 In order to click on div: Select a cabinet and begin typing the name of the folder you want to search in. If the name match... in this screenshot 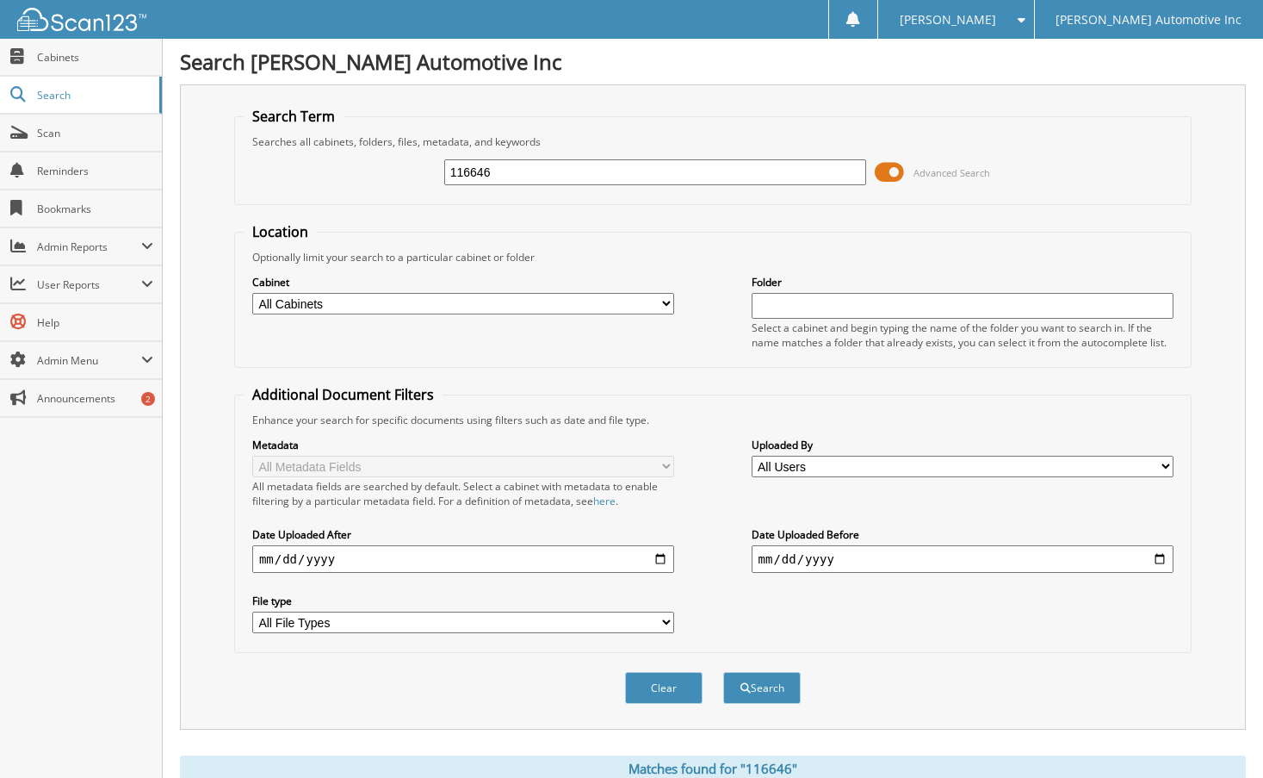, I will do `click(963, 335)`.